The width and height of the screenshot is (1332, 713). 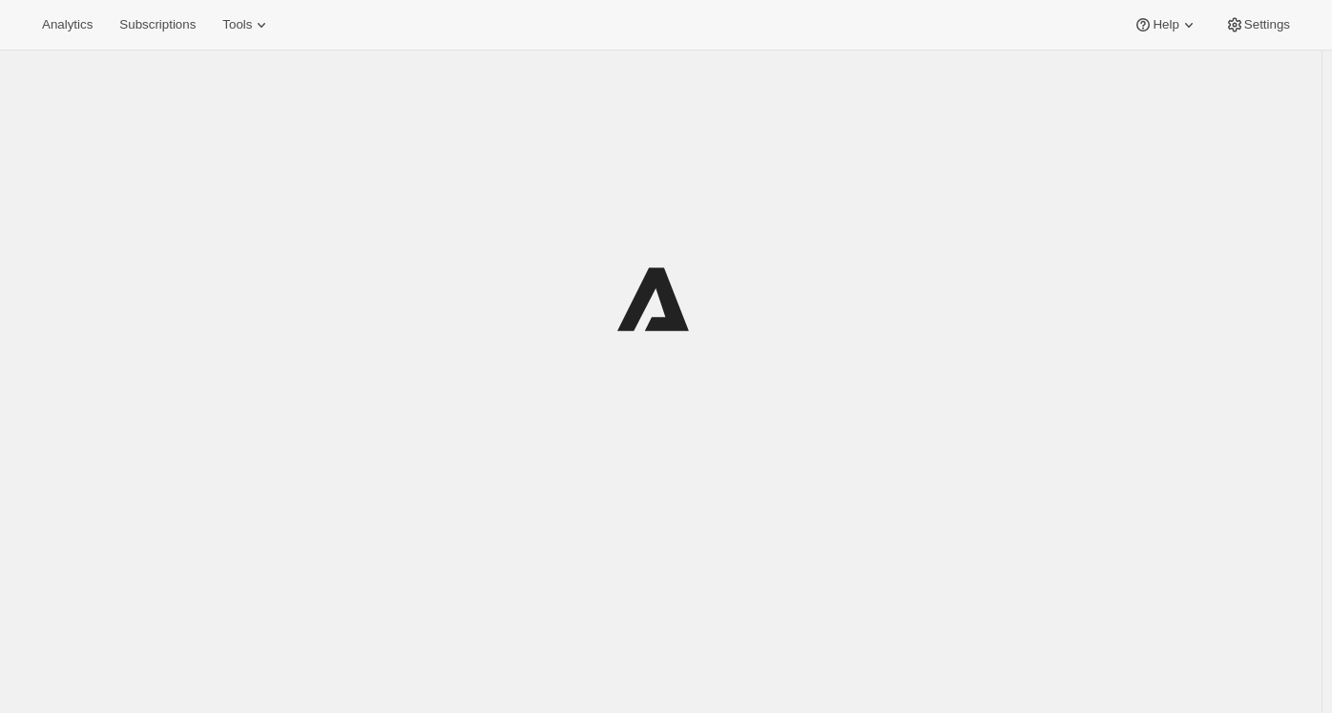 What do you see at coordinates (67, 25) in the screenshot?
I see `button: Analytics` at bounding box center [67, 25].